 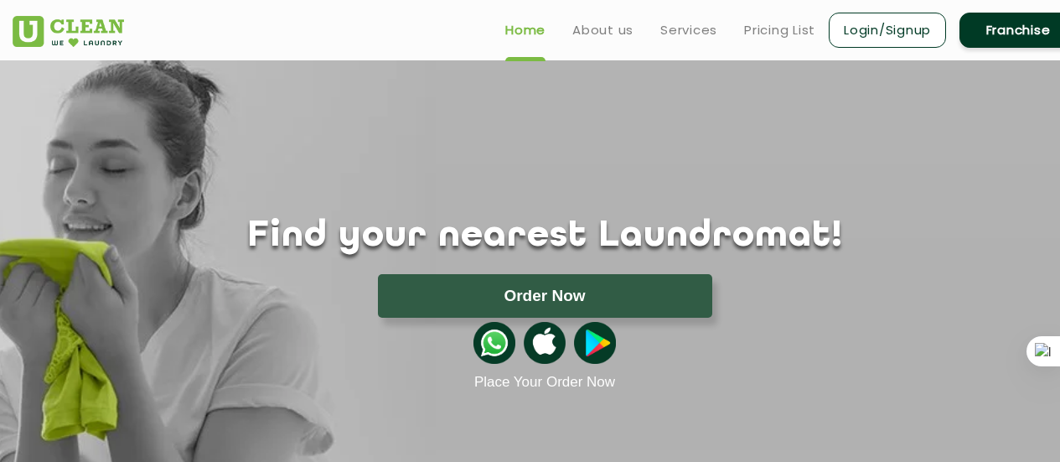 I want to click on a: About us, so click(x=603, y=30).